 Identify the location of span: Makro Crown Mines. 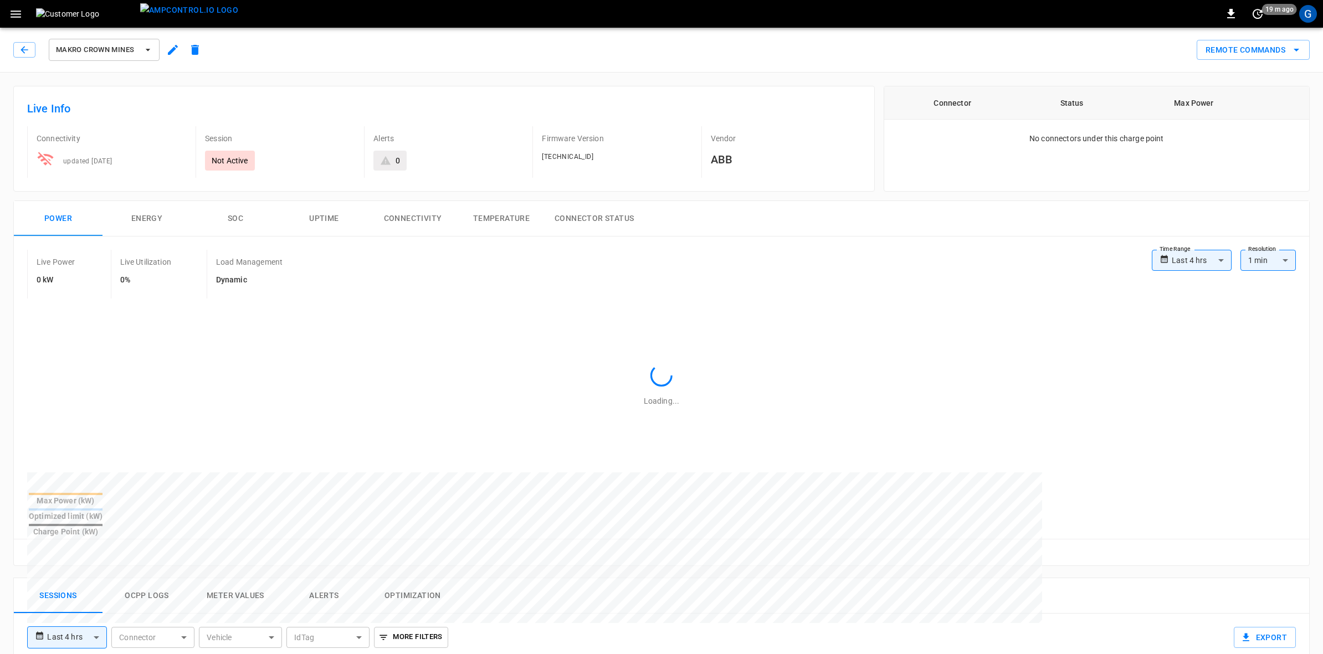
(97, 50).